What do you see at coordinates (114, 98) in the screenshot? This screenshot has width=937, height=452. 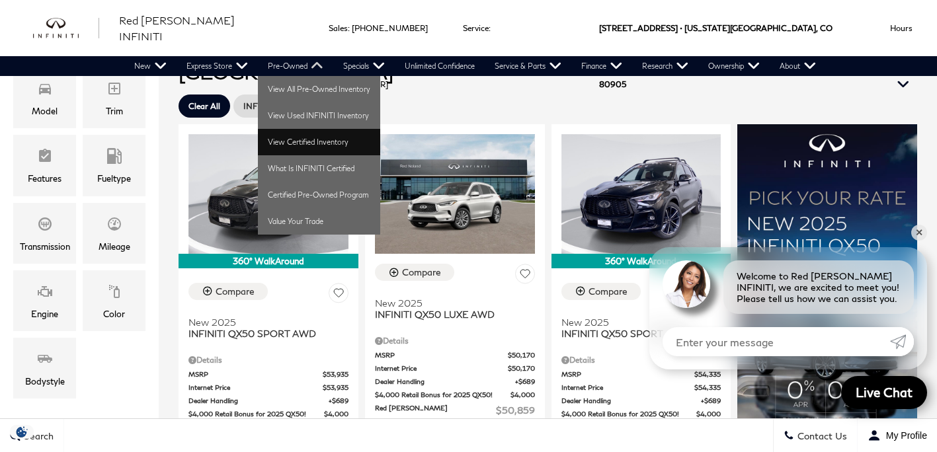 I see `div: TrimTrim` at bounding box center [114, 98].